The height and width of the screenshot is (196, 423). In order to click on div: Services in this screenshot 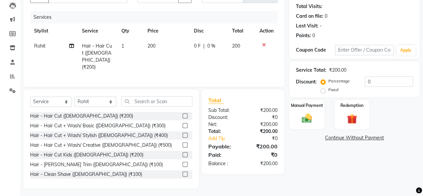, I will do `click(156, 17)`.